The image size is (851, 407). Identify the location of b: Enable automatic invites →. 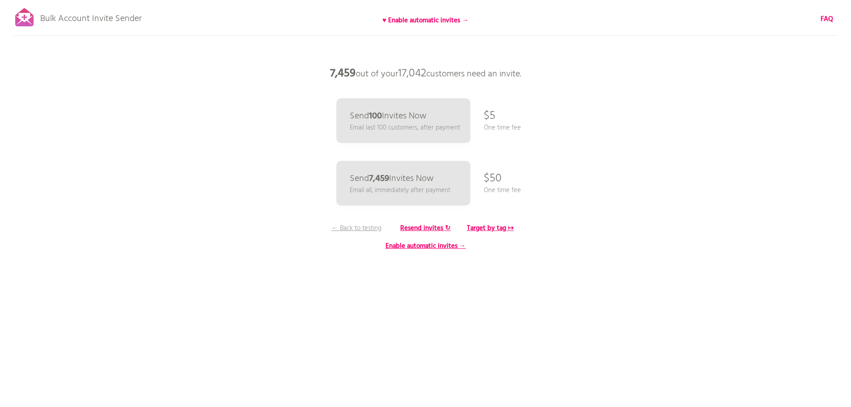
(426, 246).